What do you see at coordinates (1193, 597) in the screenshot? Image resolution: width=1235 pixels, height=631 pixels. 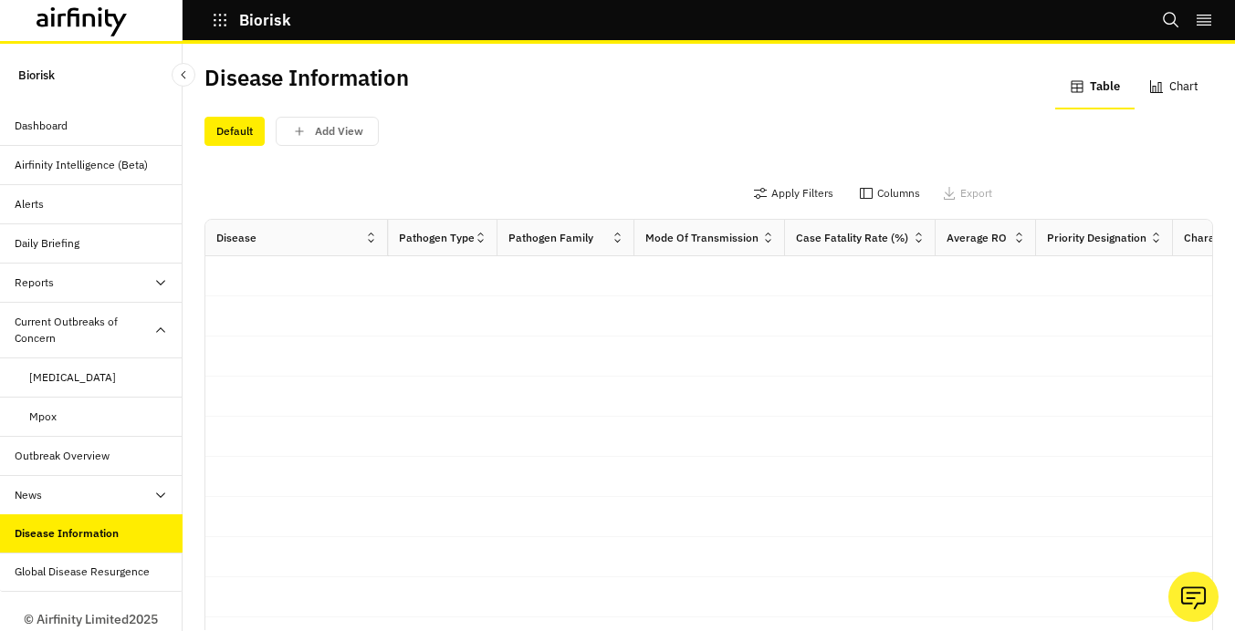 I see `button: Ask our analysts` at bounding box center [1193, 597].